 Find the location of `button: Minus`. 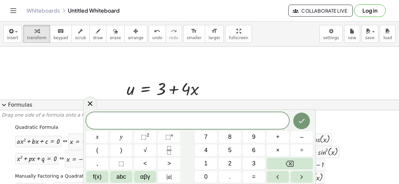

button: Minus is located at coordinates (301, 137).